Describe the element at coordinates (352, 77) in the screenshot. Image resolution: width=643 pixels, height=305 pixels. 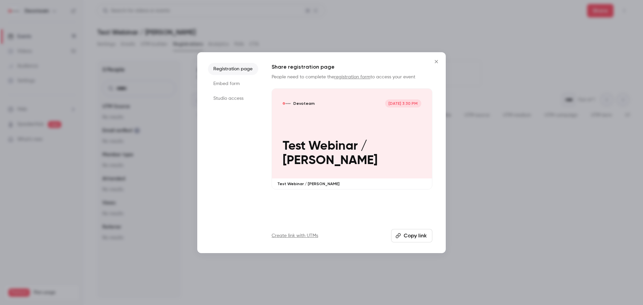
I see `p: People need to complete the to access your event` at that location.